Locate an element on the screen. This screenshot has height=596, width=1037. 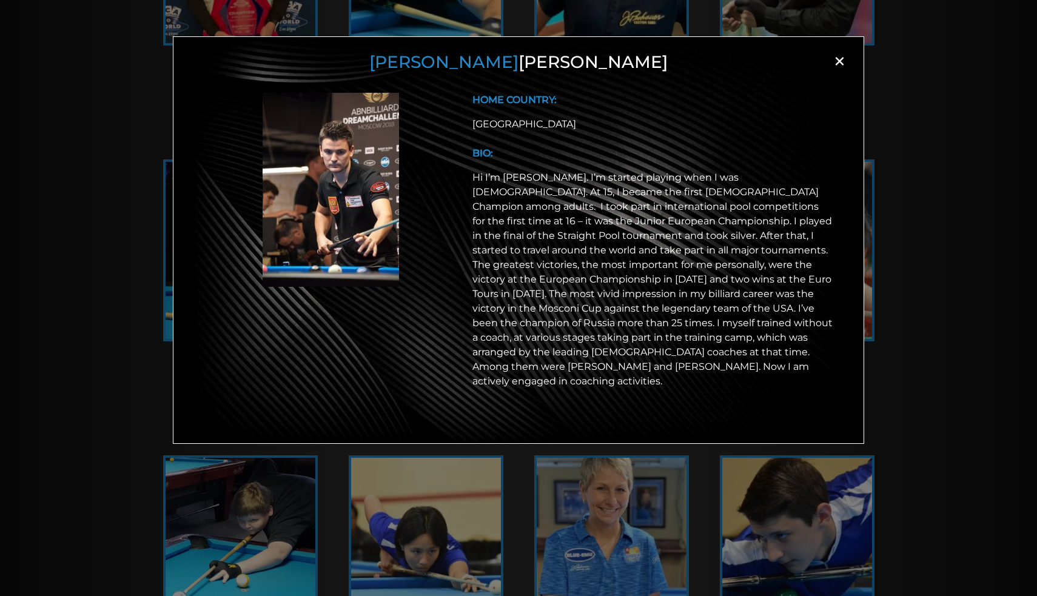
img: Konstantin Stepanov is located at coordinates (331, 190).